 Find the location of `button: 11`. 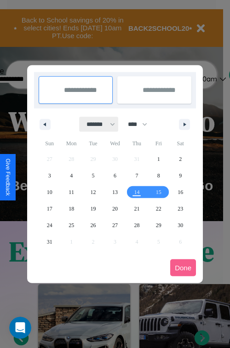

button: 11 is located at coordinates (71, 192).